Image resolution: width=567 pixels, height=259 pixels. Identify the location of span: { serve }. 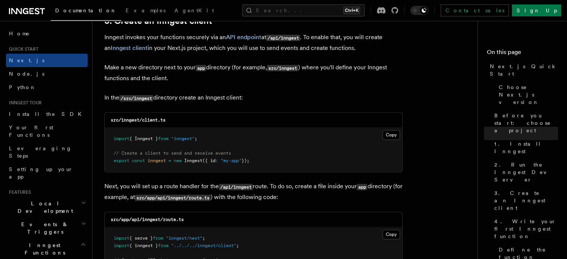
(141, 238).